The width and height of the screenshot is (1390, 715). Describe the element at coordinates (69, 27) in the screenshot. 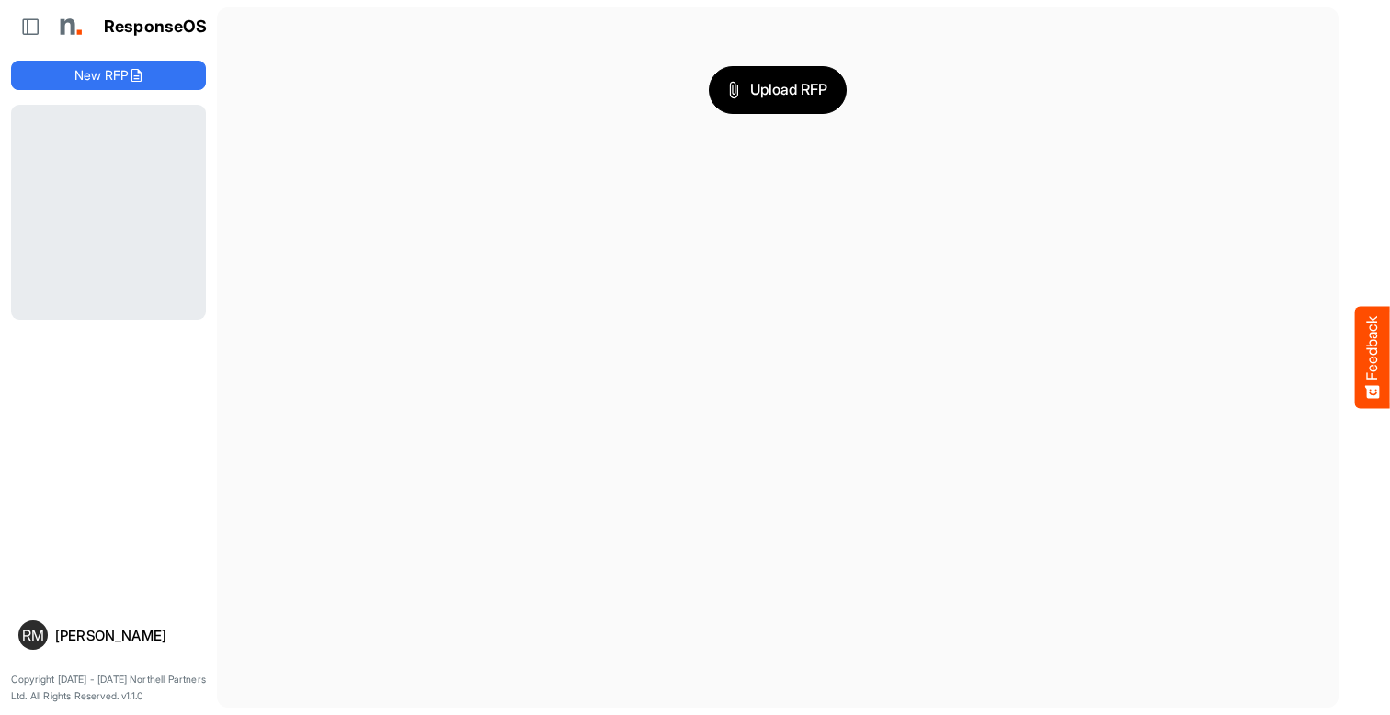

I see `img: Northell` at that location.